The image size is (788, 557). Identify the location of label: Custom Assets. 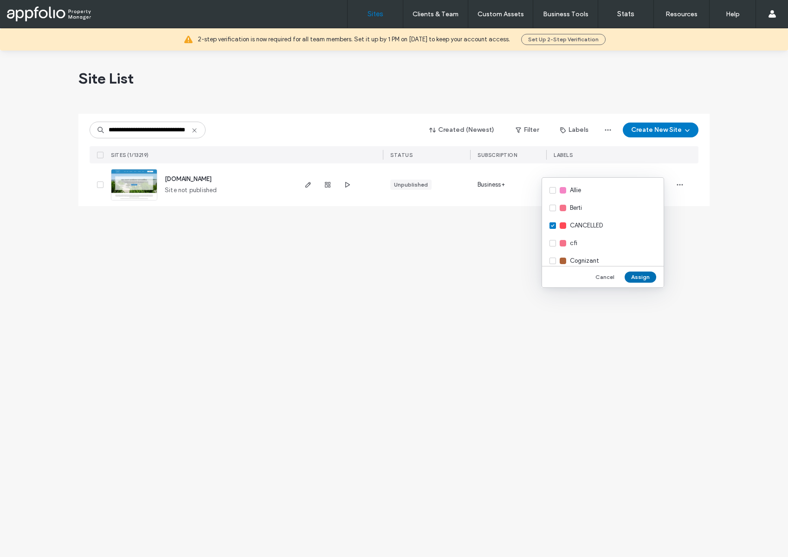
(500, 14).